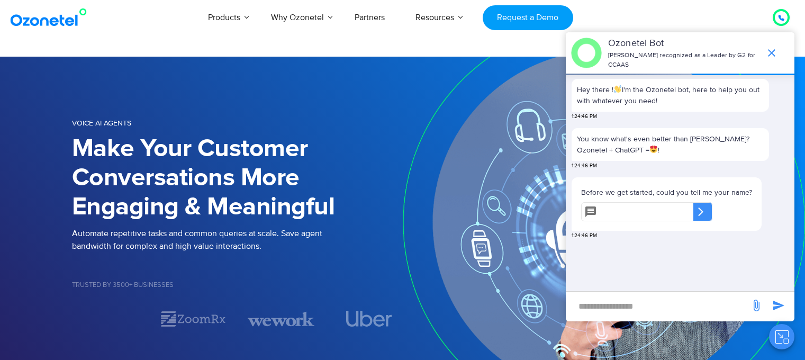  I want to click on h1: Make Your Customer Conversations More Engaging & Meaningful, so click(237, 178).